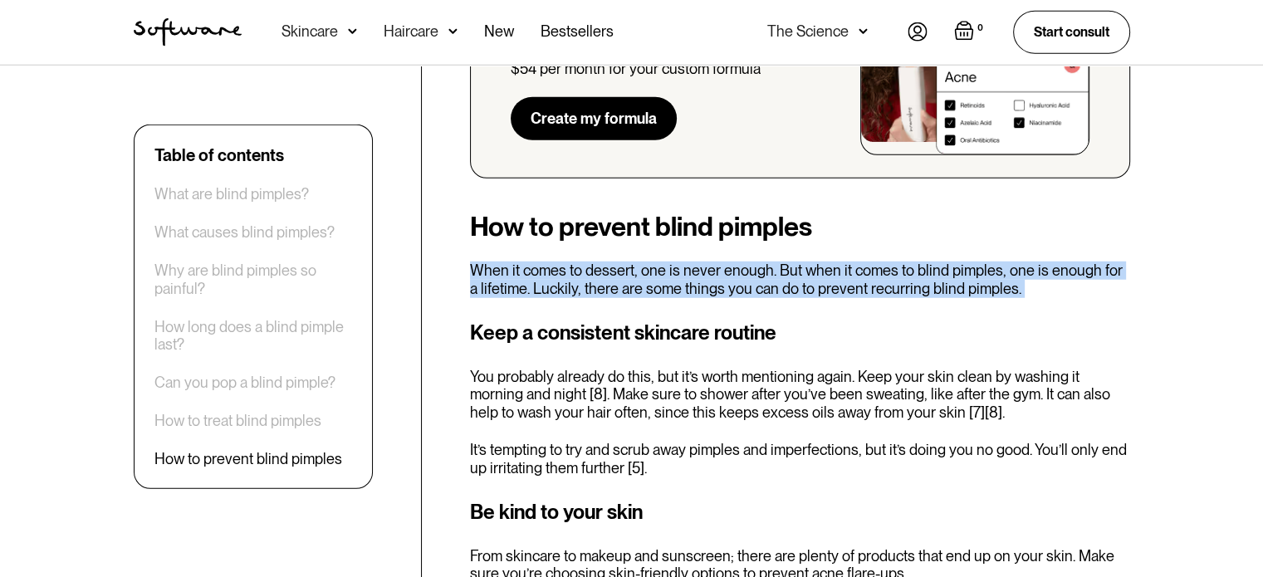 Image resolution: width=1263 pixels, height=577 pixels. Describe the element at coordinates (238, 421) in the screenshot. I see `div: How to treat blind pimples` at that location.